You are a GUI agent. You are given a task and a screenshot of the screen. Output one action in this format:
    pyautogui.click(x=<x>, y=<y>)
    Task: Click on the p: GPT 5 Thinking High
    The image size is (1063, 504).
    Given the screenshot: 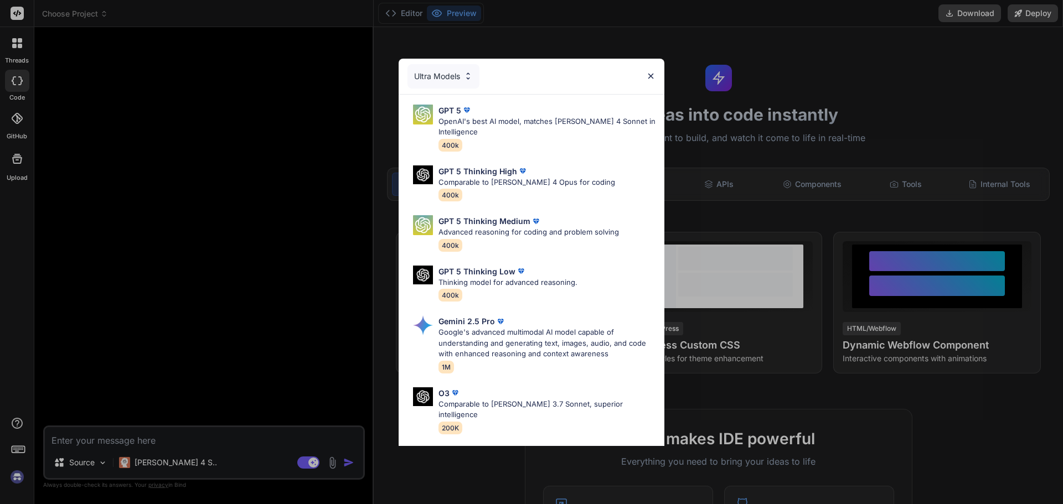 What is the action you would take?
    pyautogui.click(x=478, y=171)
    